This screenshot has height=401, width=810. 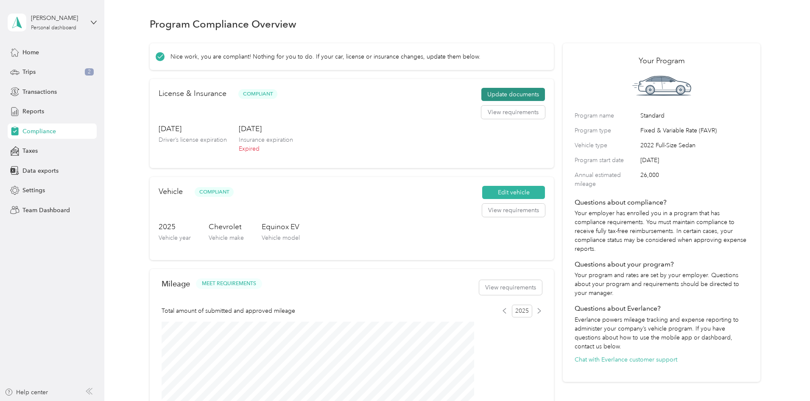 What do you see at coordinates (175, 237) in the screenshot?
I see `p: Vehicle year` at bounding box center [175, 237].